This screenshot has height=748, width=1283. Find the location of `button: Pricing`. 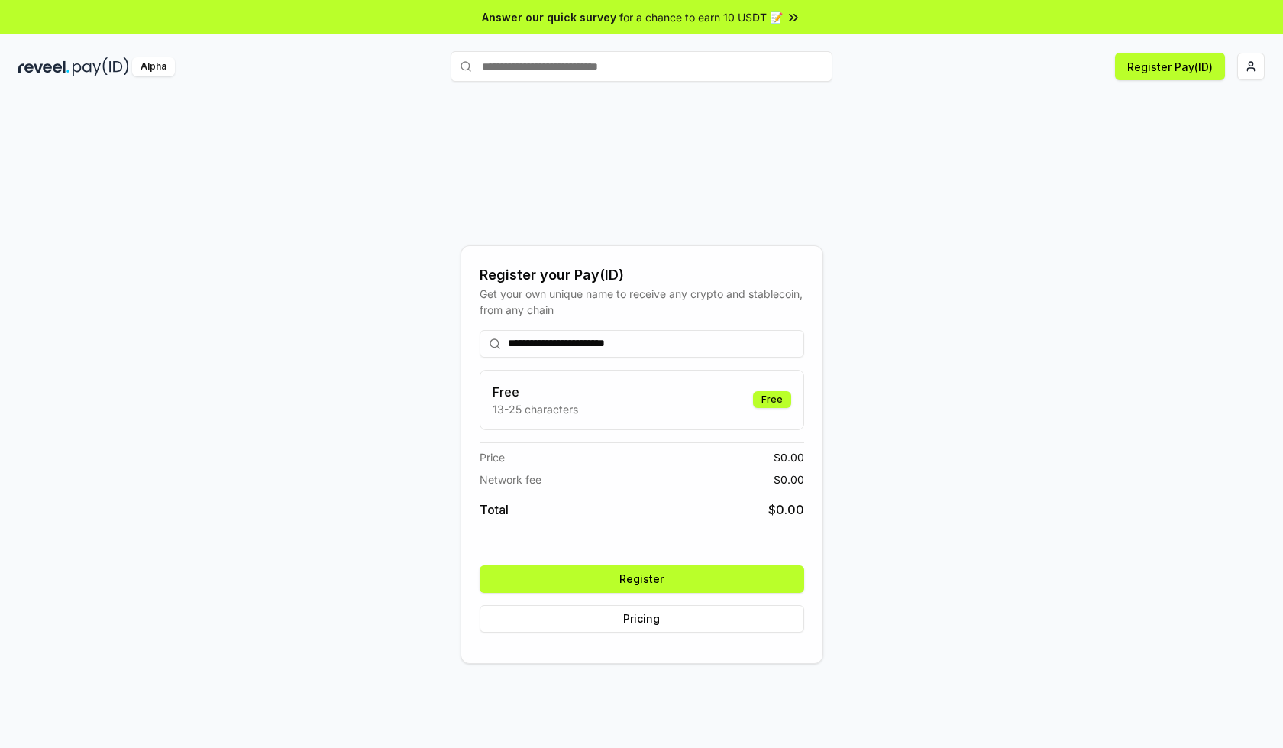

button: Pricing is located at coordinates (642, 619).